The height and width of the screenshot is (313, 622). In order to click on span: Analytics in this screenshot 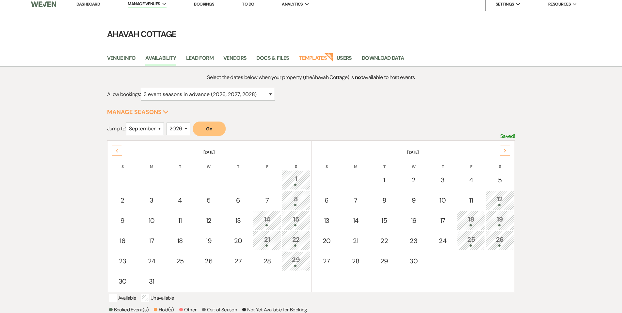, I will do `click(292, 4)`.